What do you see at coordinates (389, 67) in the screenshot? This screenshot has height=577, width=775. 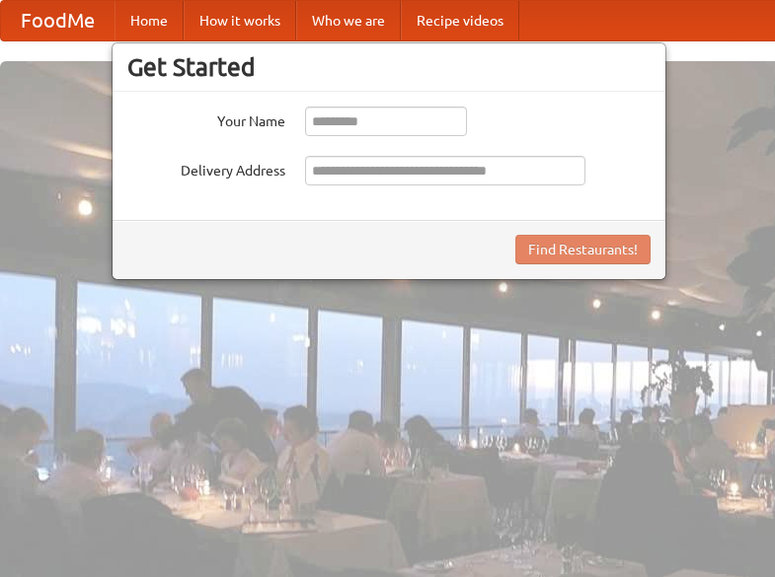 I see `h3: Get Started` at bounding box center [389, 67].